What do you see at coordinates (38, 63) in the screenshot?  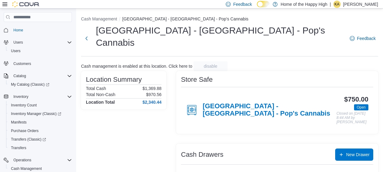 I see `button: Customers` at bounding box center [38, 63].